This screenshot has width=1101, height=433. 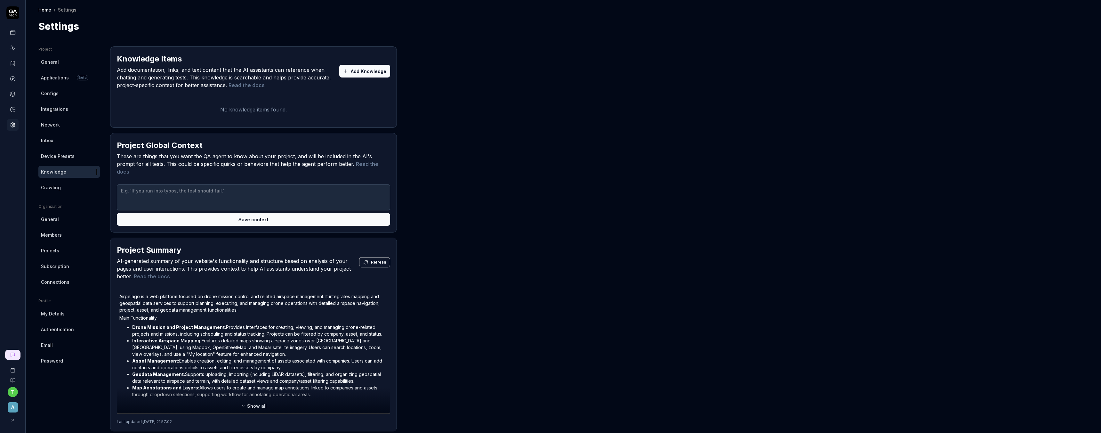 I want to click on span: Knowledge, so click(x=53, y=172).